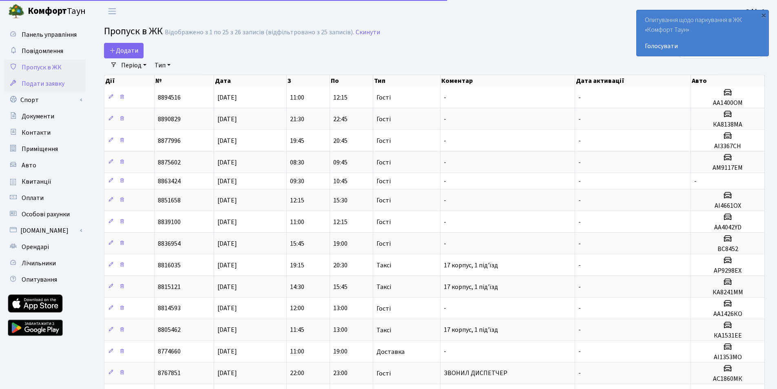  What do you see at coordinates (633, 81) in the screenshot?
I see `th: Дата активації` at bounding box center [633, 81].